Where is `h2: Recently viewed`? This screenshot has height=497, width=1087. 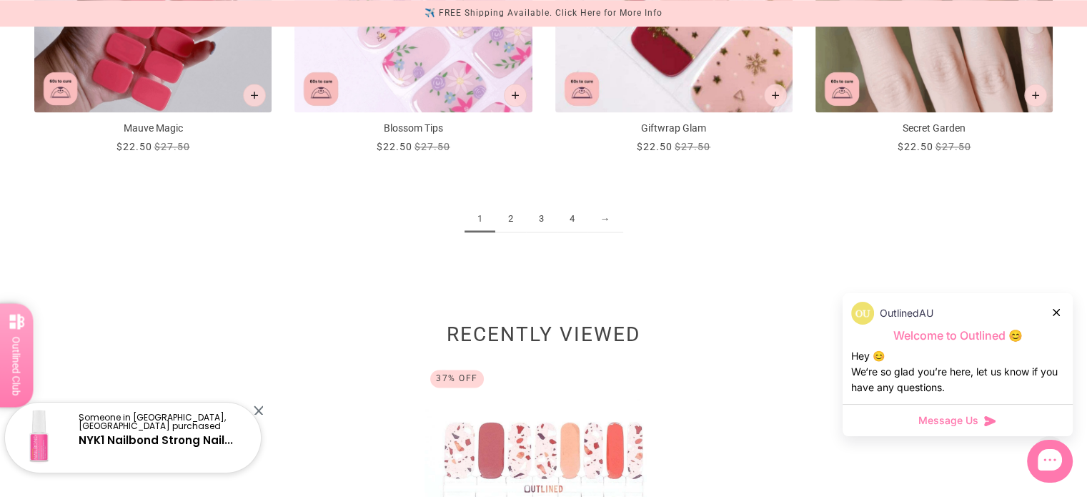 h2: Recently viewed is located at coordinates (543, 338).